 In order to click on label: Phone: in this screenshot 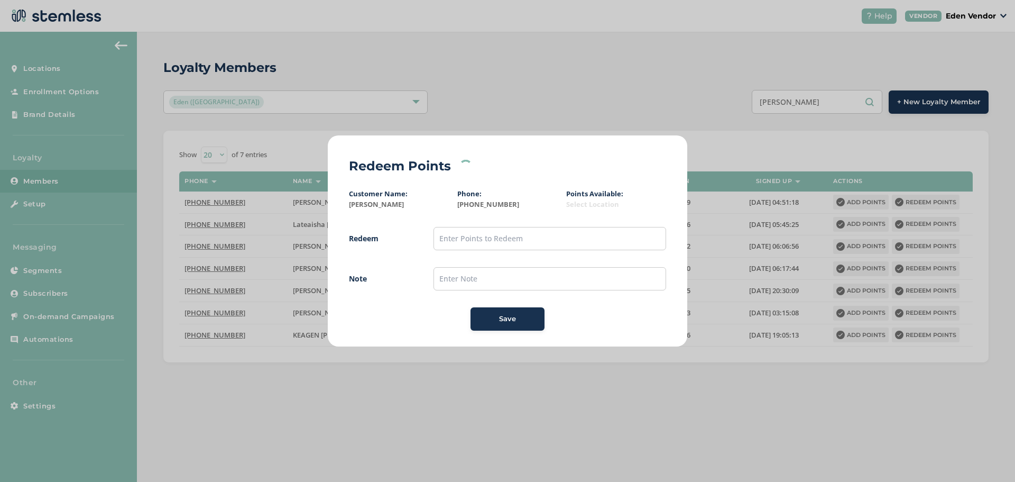, I will do `click(469, 193)`.